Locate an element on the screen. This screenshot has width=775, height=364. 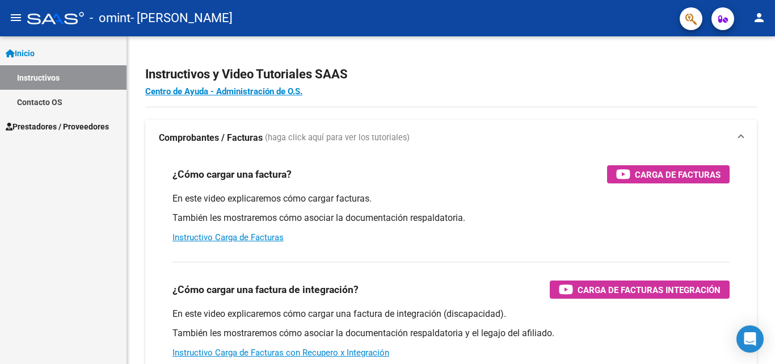
button: Carga de Facturas Integración is located at coordinates (640, 289).